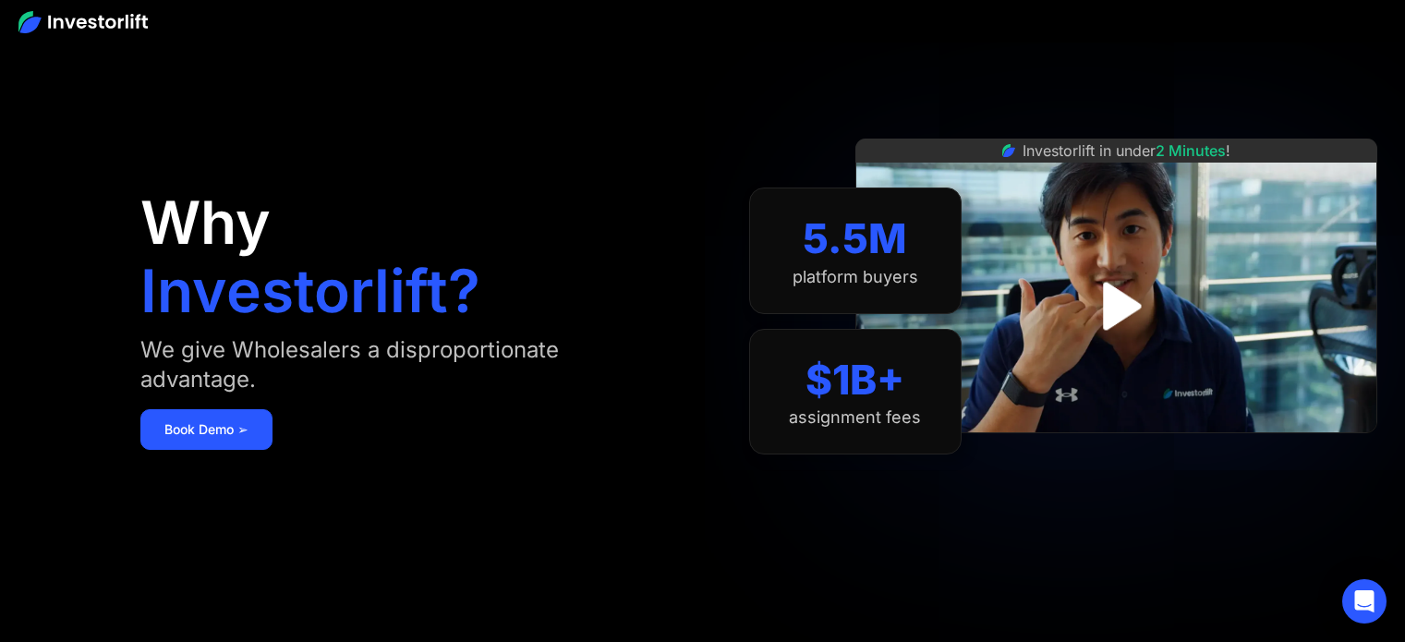  I want to click on div: Investorlift in under !, so click(1126, 151).